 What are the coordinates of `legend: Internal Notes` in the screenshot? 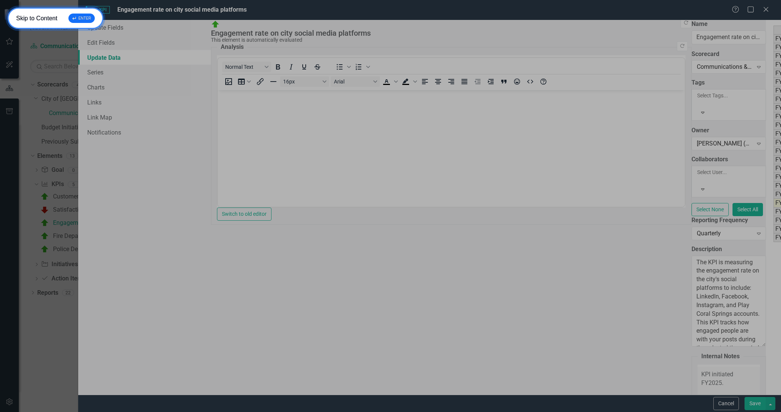 It's located at (720, 356).